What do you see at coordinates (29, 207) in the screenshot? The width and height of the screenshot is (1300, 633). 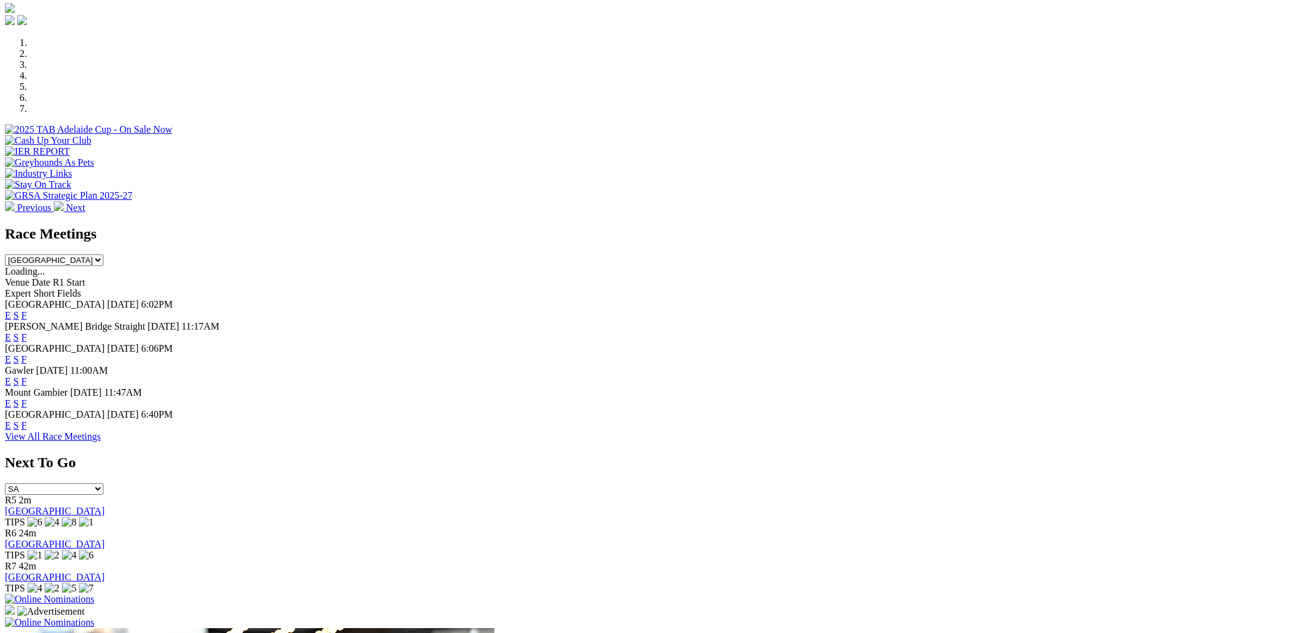 I see `a: Previous` at bounding box center [29, 207].